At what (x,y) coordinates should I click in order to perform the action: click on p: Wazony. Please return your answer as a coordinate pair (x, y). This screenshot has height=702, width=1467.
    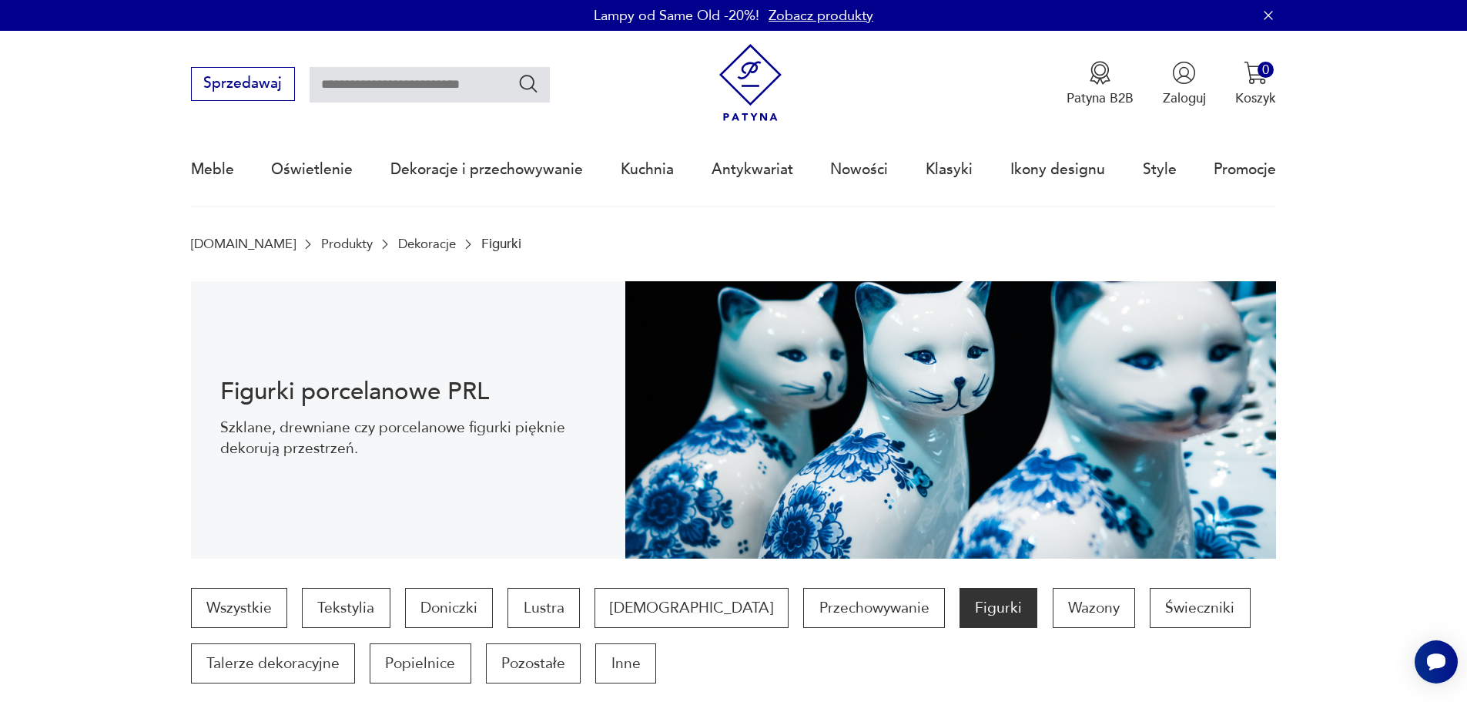
    Looking at the image, I should click on (1094, 608).